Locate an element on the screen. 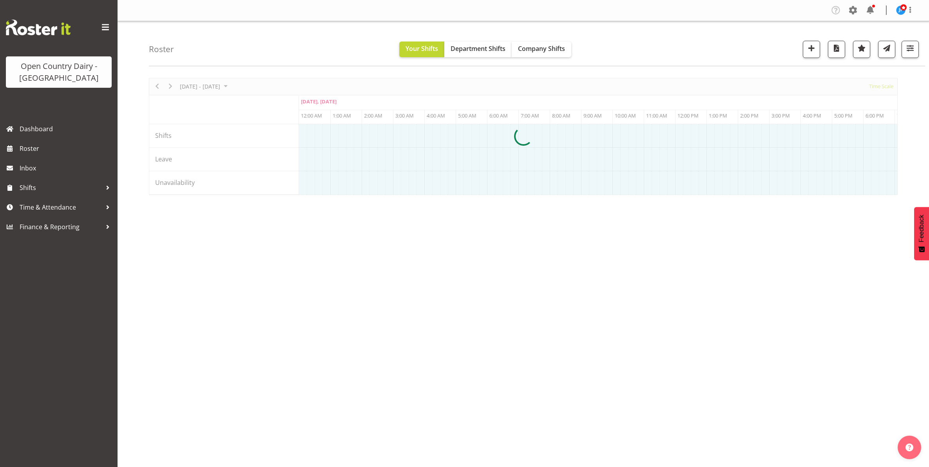 The height and width of the screenshot is (467, 929). button: Highlight an important date within the roster. is located at coordinates (862, 49).